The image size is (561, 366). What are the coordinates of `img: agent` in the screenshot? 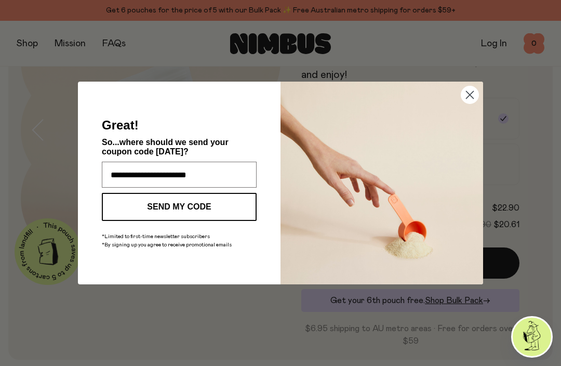 It's located at (532, 336).